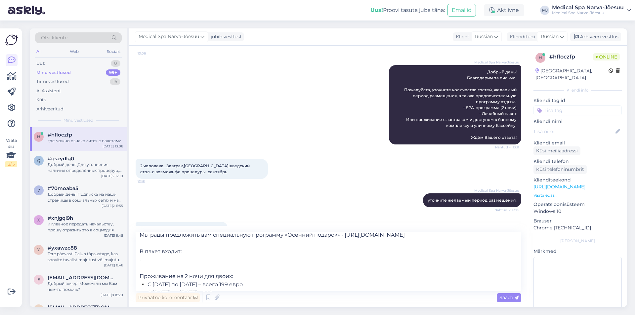  Describe the element at coordinates (39, 250) in the screenshot. I see `span: y` at that location.